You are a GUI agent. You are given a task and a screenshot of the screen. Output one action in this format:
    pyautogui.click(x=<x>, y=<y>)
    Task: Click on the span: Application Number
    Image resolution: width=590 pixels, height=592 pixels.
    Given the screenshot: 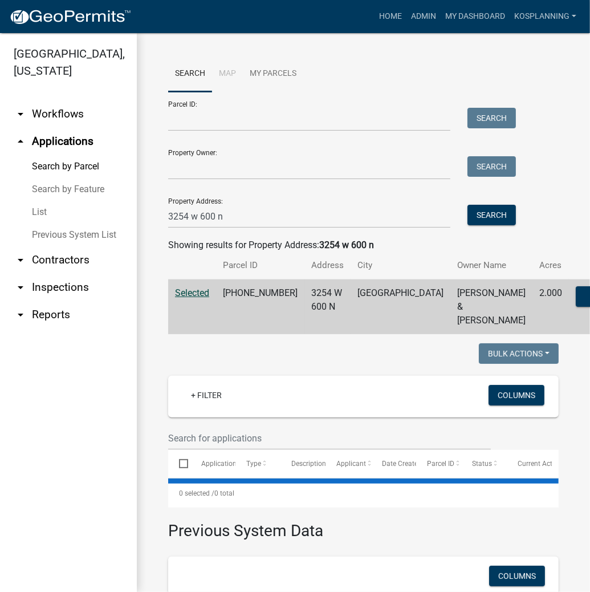 What is the action you would take?
    pyautogui.click(x=232, y=464)
    